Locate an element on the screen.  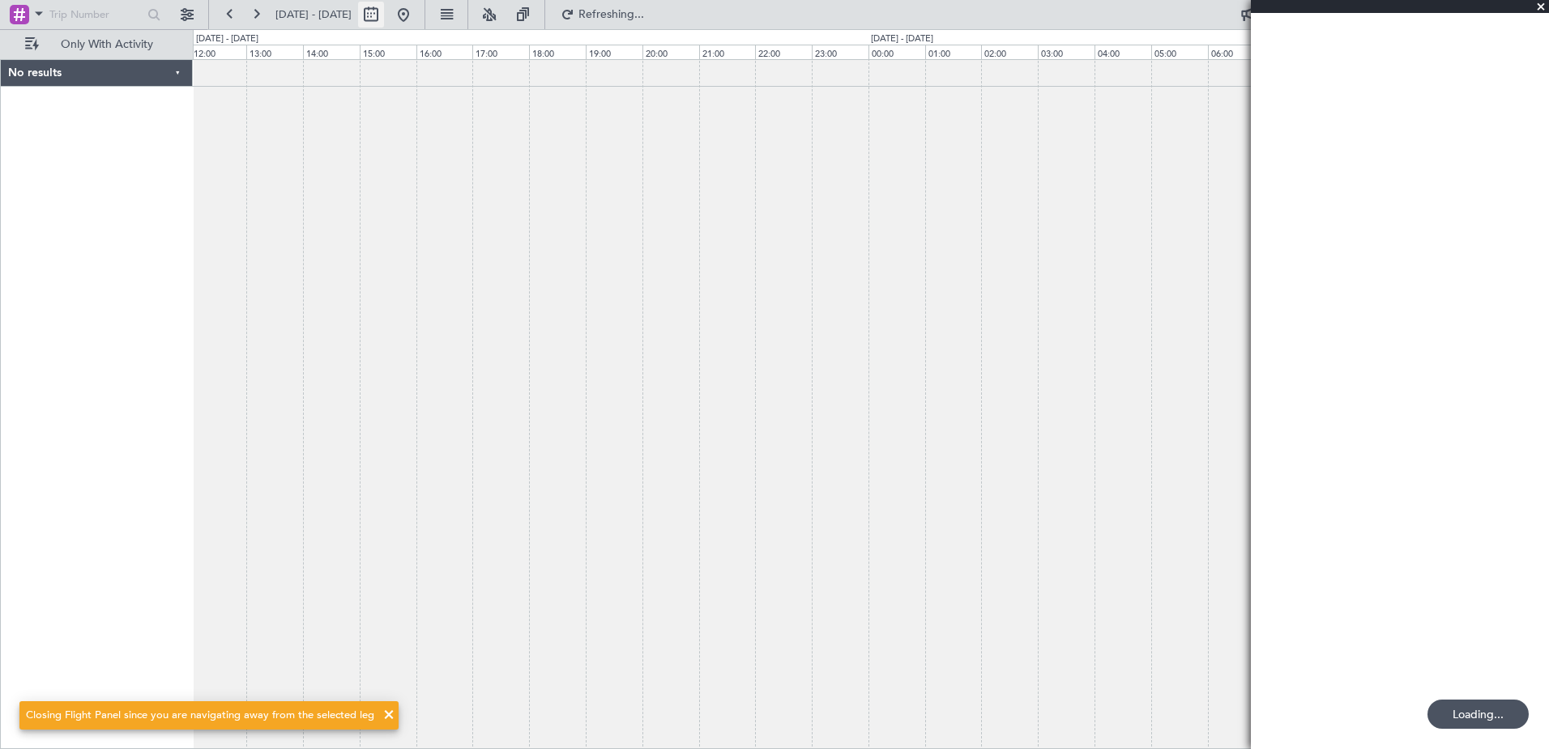
div: 06:00 is located at coordinates (1236, 52).